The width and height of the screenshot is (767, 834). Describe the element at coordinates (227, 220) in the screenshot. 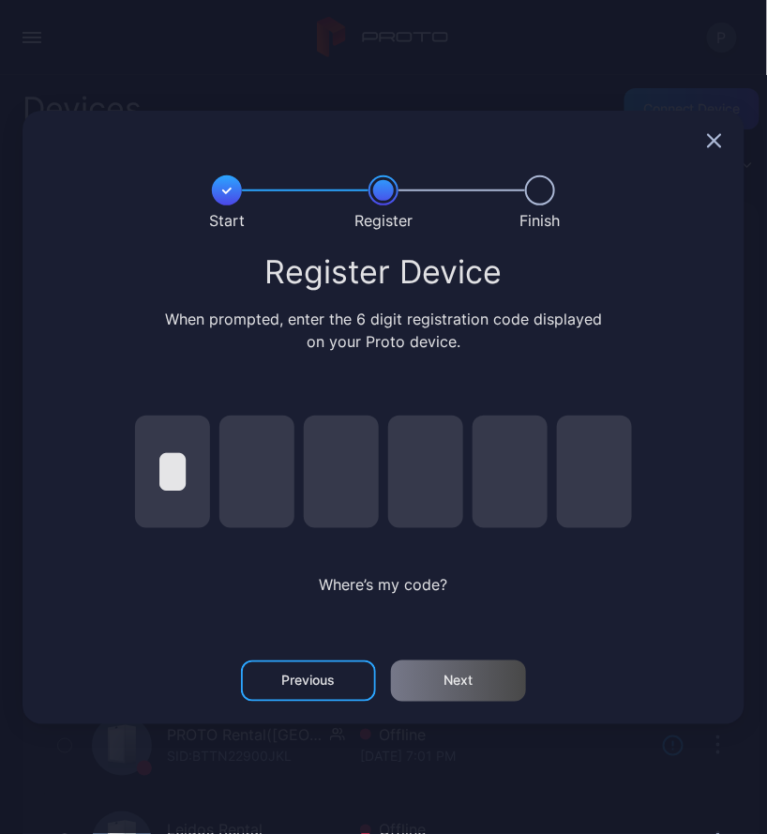

I see `div: Start` at that location.